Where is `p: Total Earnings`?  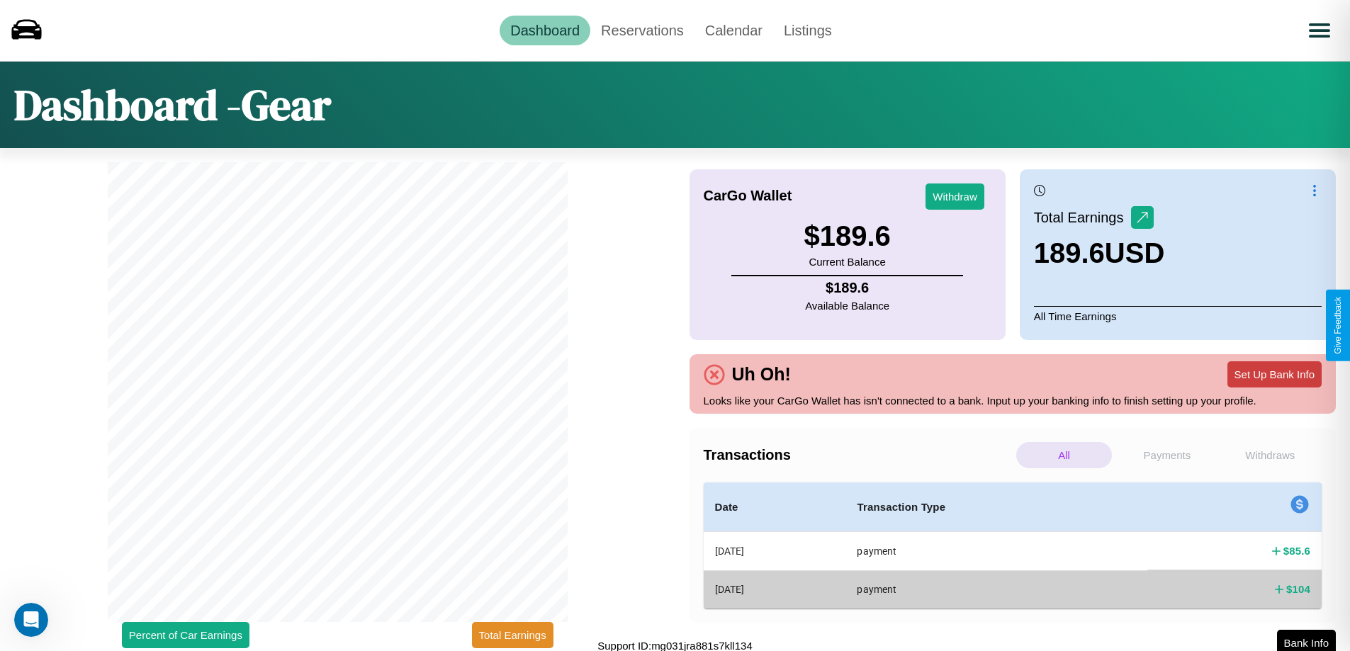 p: Total Earnings is located at coordinates (1082, 218).